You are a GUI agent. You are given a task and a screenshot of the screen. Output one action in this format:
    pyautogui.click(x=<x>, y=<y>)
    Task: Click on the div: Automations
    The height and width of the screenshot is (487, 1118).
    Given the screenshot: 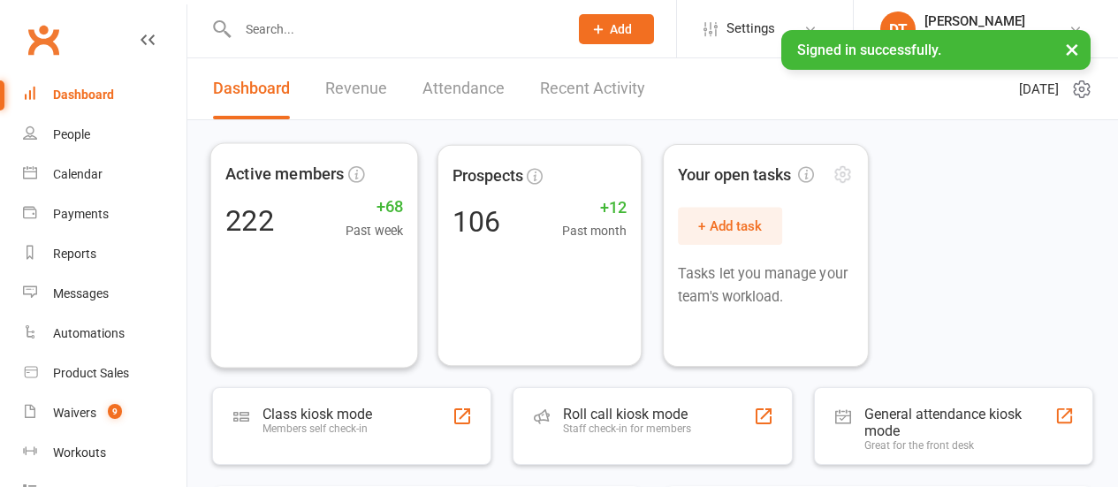 What is the action you would take?
    pyautogui.click(x=88, y=333)
    